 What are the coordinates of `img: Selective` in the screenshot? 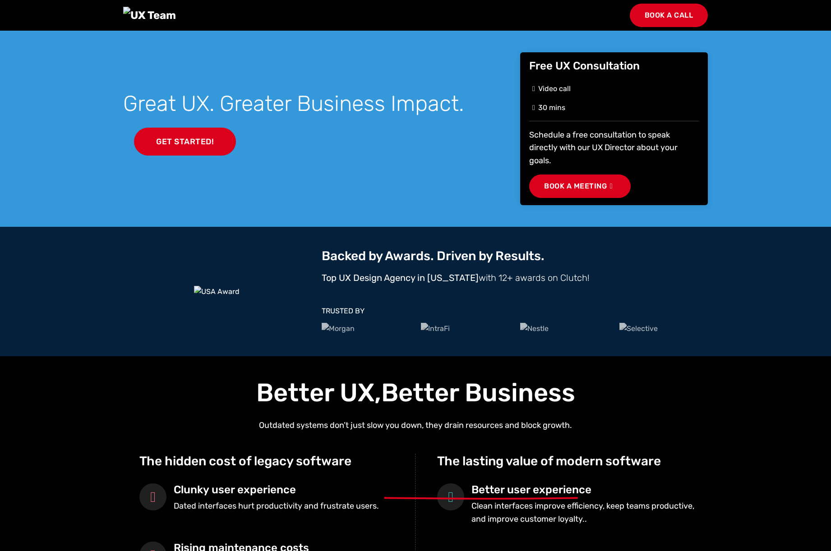 It's located at (638, 329).